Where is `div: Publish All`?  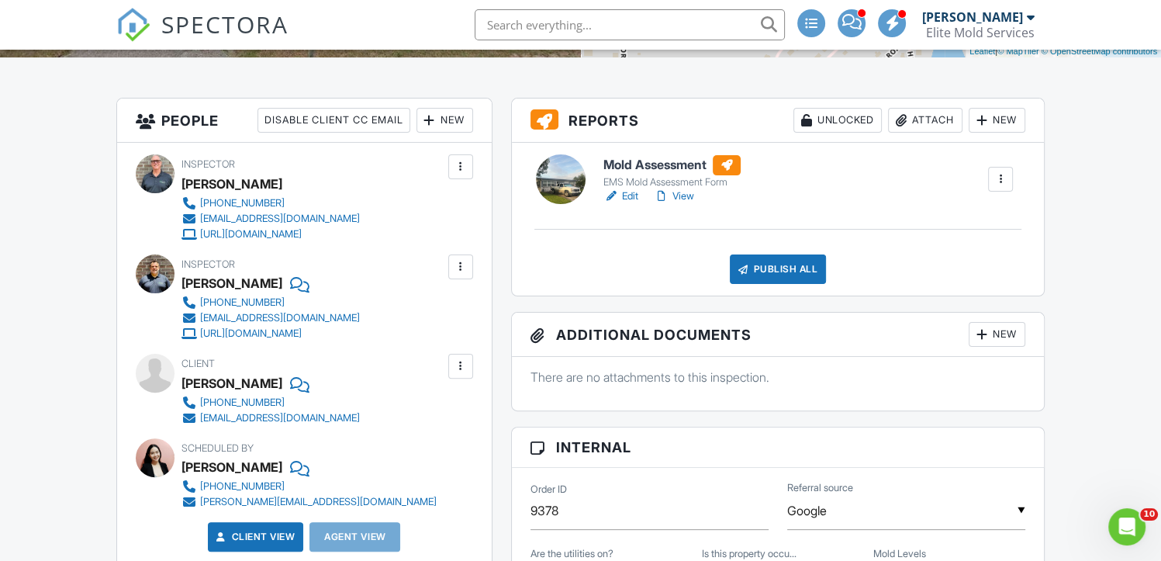
div: Publish All is located at coordinates (778, 269).